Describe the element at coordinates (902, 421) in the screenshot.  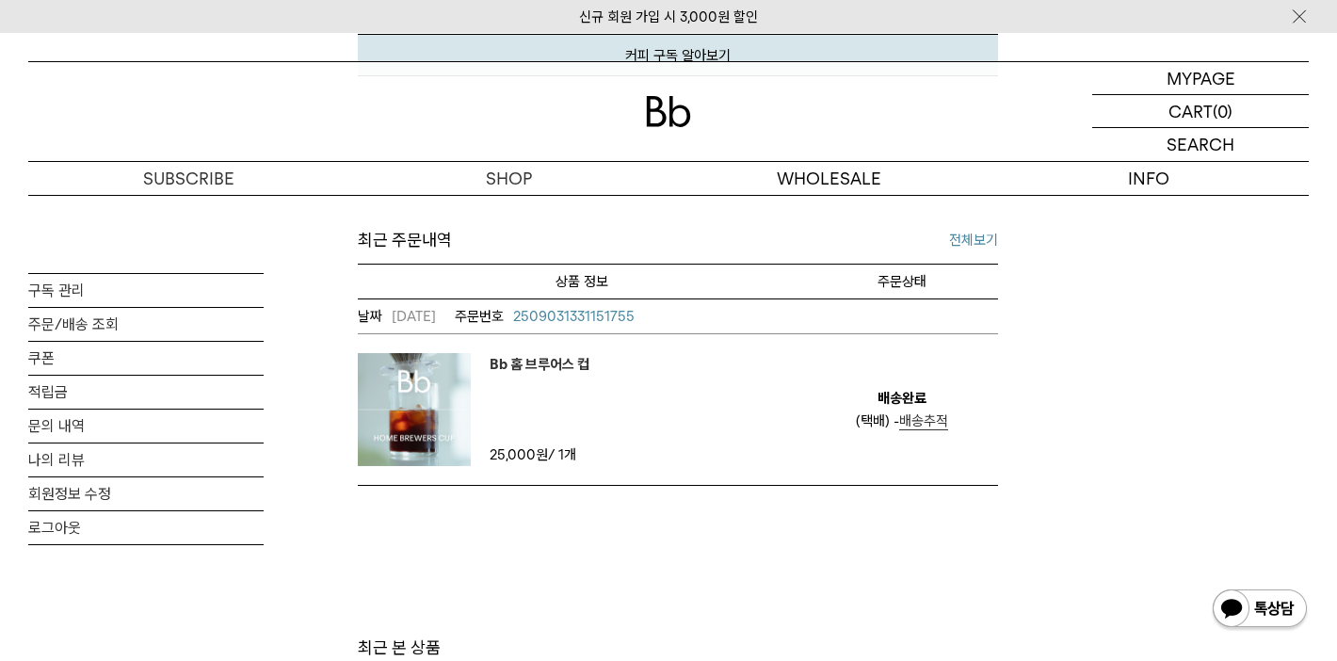
I see `div: (택배) -` at that location.